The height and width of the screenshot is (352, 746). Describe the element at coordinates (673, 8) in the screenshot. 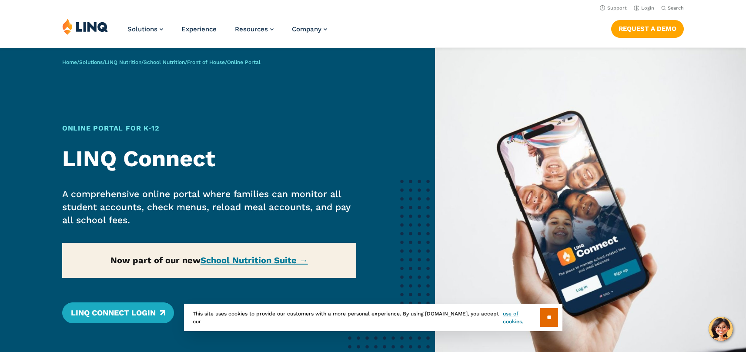

I see `button: Open Search Bar` at that location.